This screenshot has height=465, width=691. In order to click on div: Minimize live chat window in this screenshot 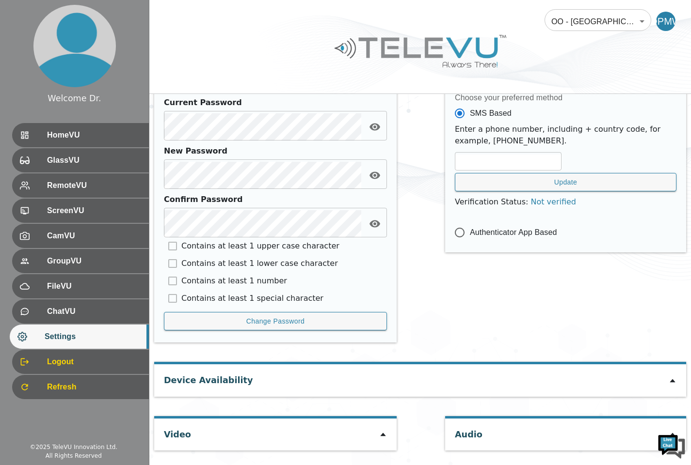, I will do `click(171, 16)`.